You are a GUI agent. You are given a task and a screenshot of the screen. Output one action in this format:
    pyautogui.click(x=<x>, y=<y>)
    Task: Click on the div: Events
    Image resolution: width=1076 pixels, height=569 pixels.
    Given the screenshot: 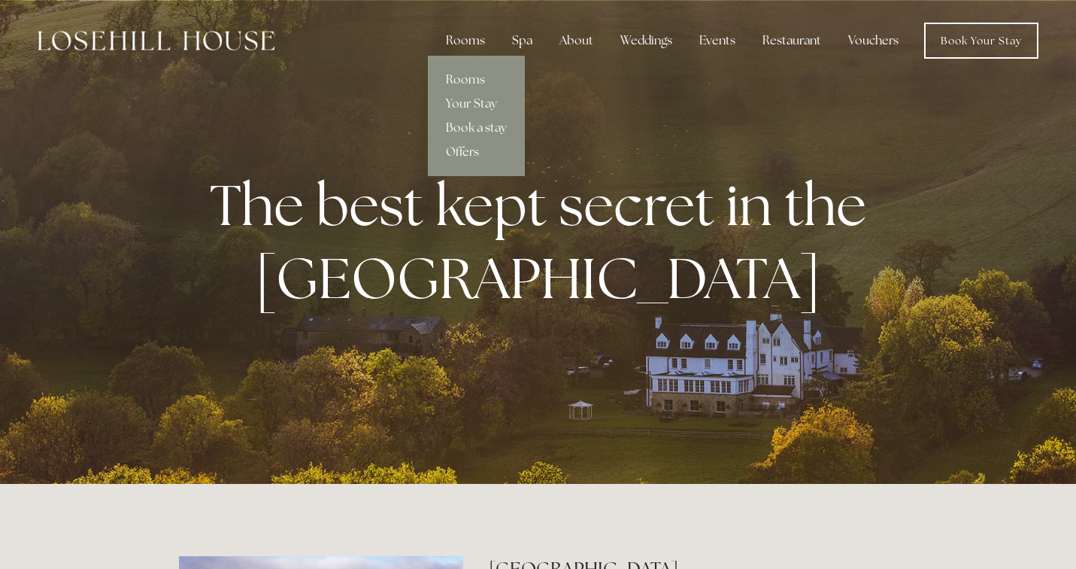 What is the action you would take?
    pyautogui.click(x=718, y=41)
    